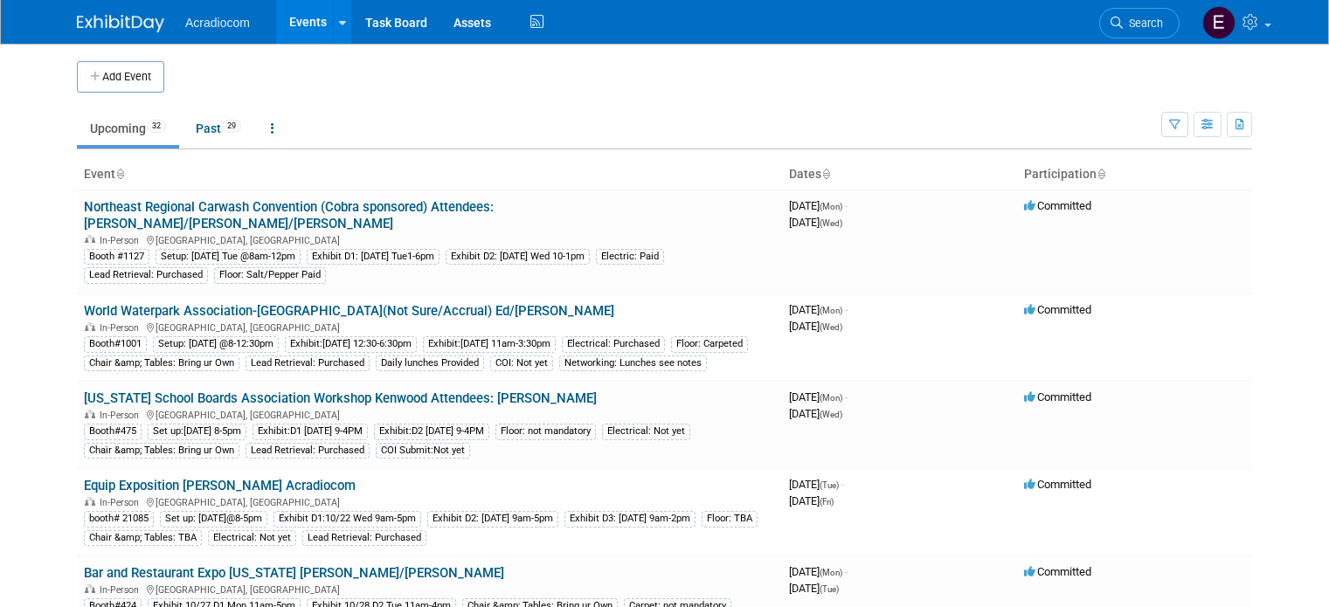 The image size is (1329, 607). Describe the element at coordinates (1135, 175) in the screenshot. I see `th: Participation` at that location.